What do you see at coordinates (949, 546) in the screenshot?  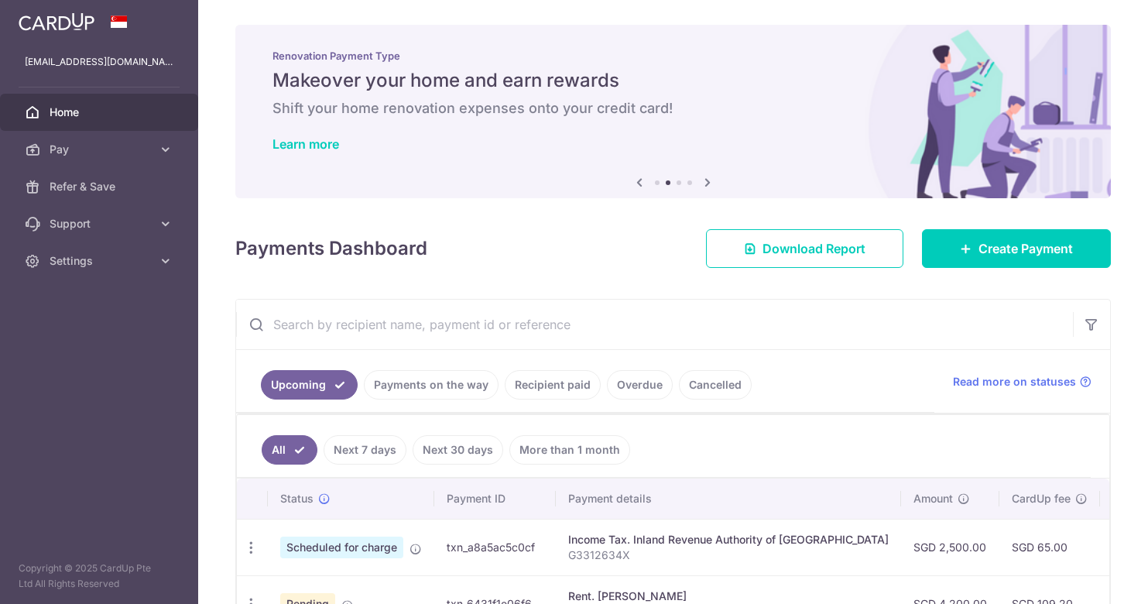 I see `td: SGD 2,500.00` at bounding box center [949, 546].